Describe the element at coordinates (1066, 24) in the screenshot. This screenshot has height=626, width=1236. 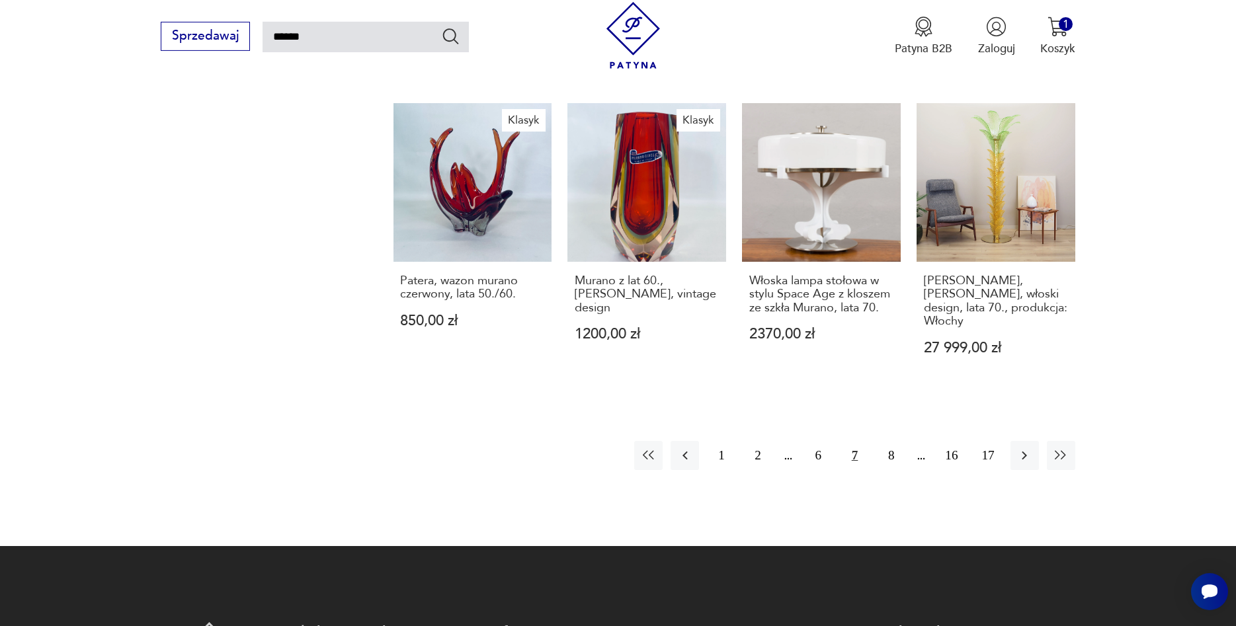
I see `div: 1` at that location.